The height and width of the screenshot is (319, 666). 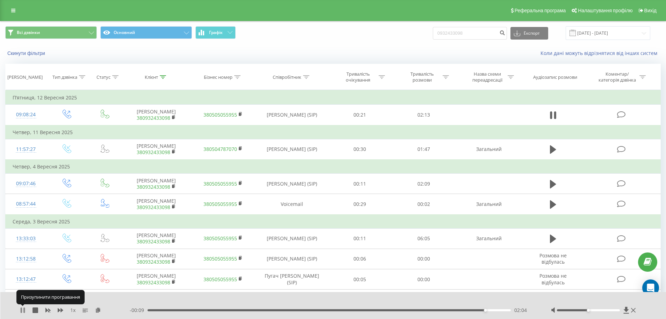 I want to click on div: 08:57:44, so click(x=26, y=203).